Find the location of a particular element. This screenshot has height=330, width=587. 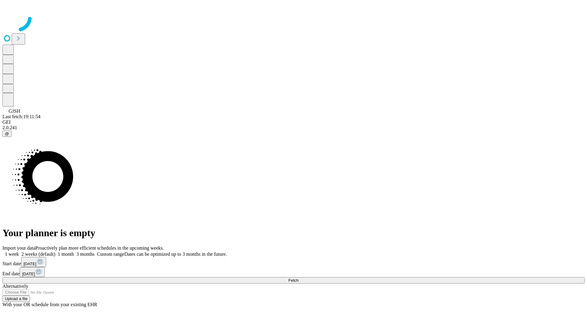

div: GEI is located at coordinates (294, 122).